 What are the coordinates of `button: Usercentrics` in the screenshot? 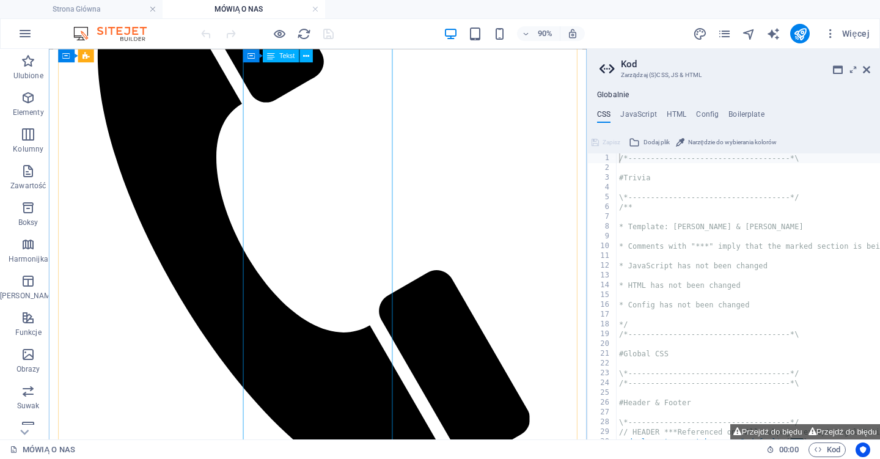 It's located at (863, 450).